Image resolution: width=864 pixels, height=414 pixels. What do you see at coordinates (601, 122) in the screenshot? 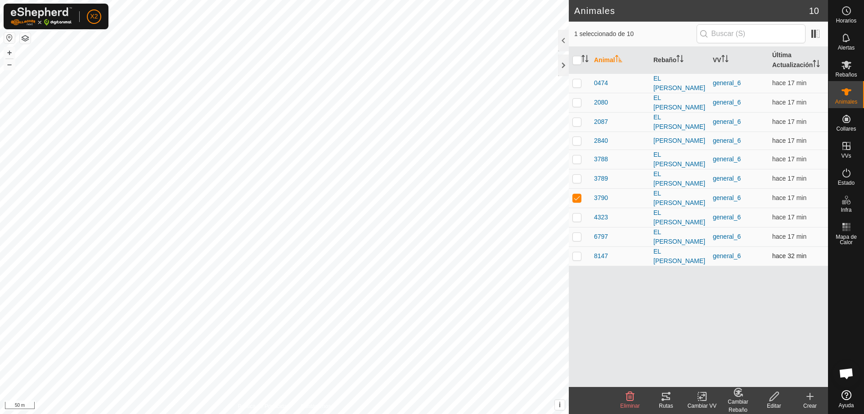
I see `span: 2087` at bounding box center [601, 122].